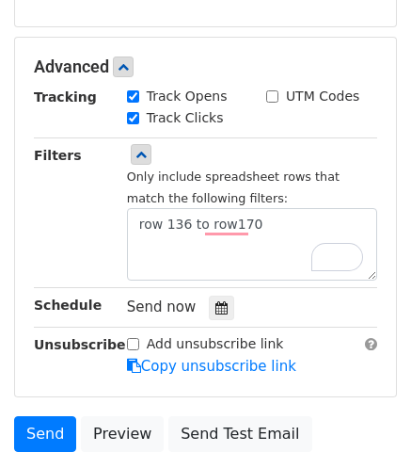  I want to click on strong: Schedule, so click(68, 305).